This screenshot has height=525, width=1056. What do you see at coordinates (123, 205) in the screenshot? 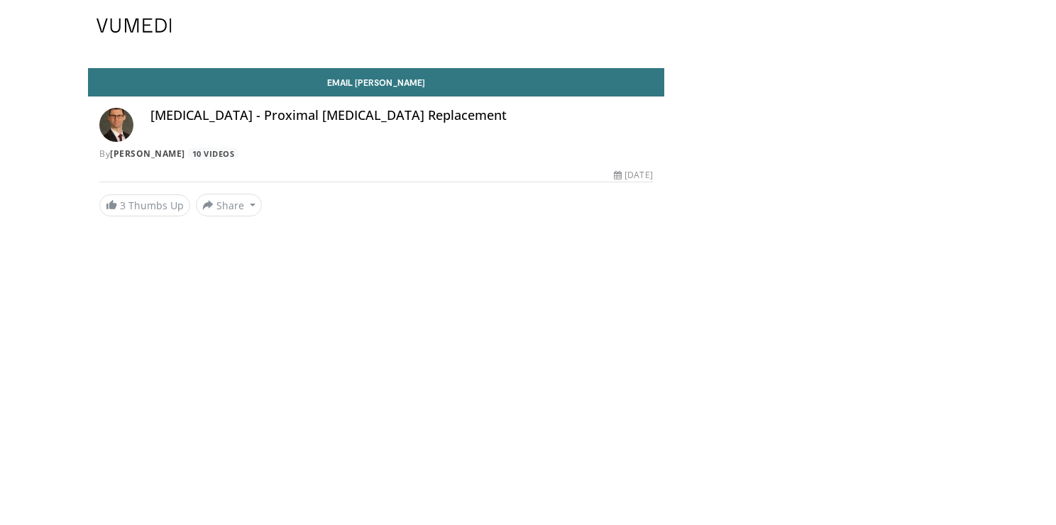
I see `span: 3` at bounding box center [123, 205].